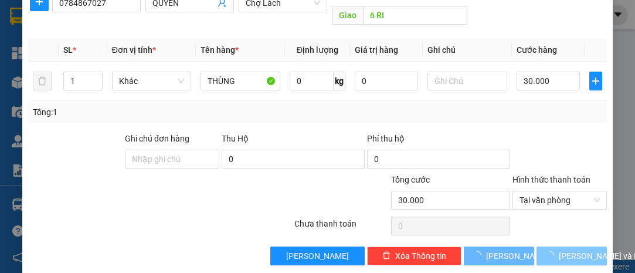  What do you see at coordinates (163, 17) in the screenshot?
I see `div: Chợ Lách` at bounding box center [163, 17].